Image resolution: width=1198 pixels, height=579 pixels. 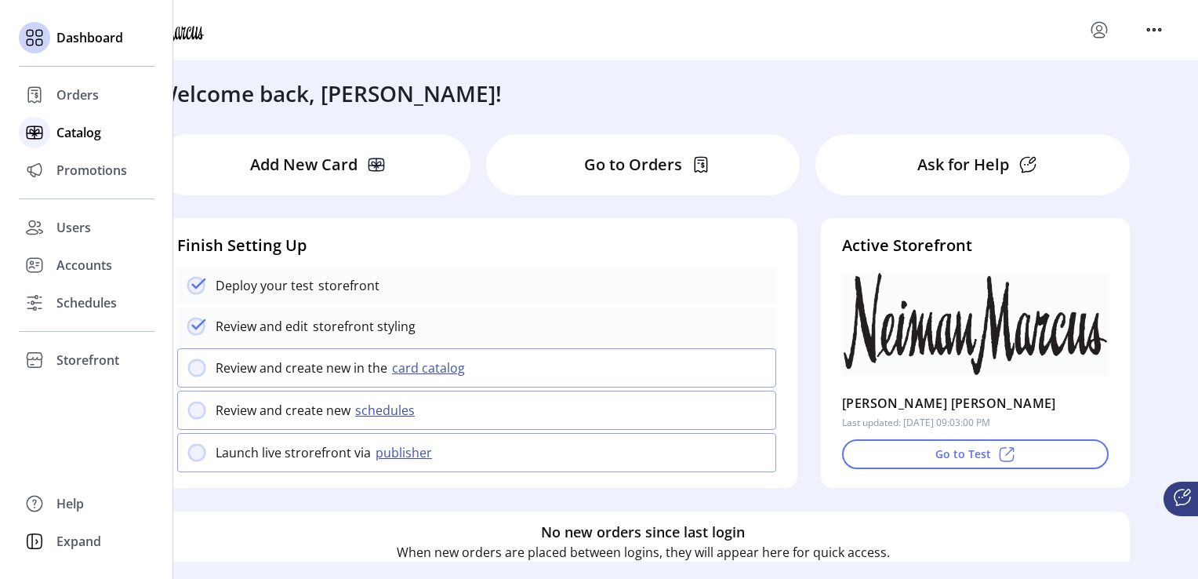 I want to click on p: When new orders are placed between logins, they will appear here for quick access., so click(x=643, y=551).